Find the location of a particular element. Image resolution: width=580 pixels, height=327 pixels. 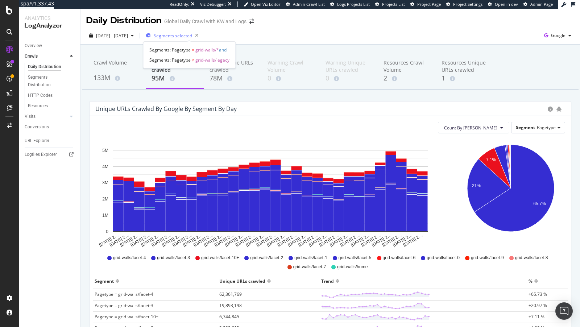

span: Admin Page is located at coordinates (542, 4).